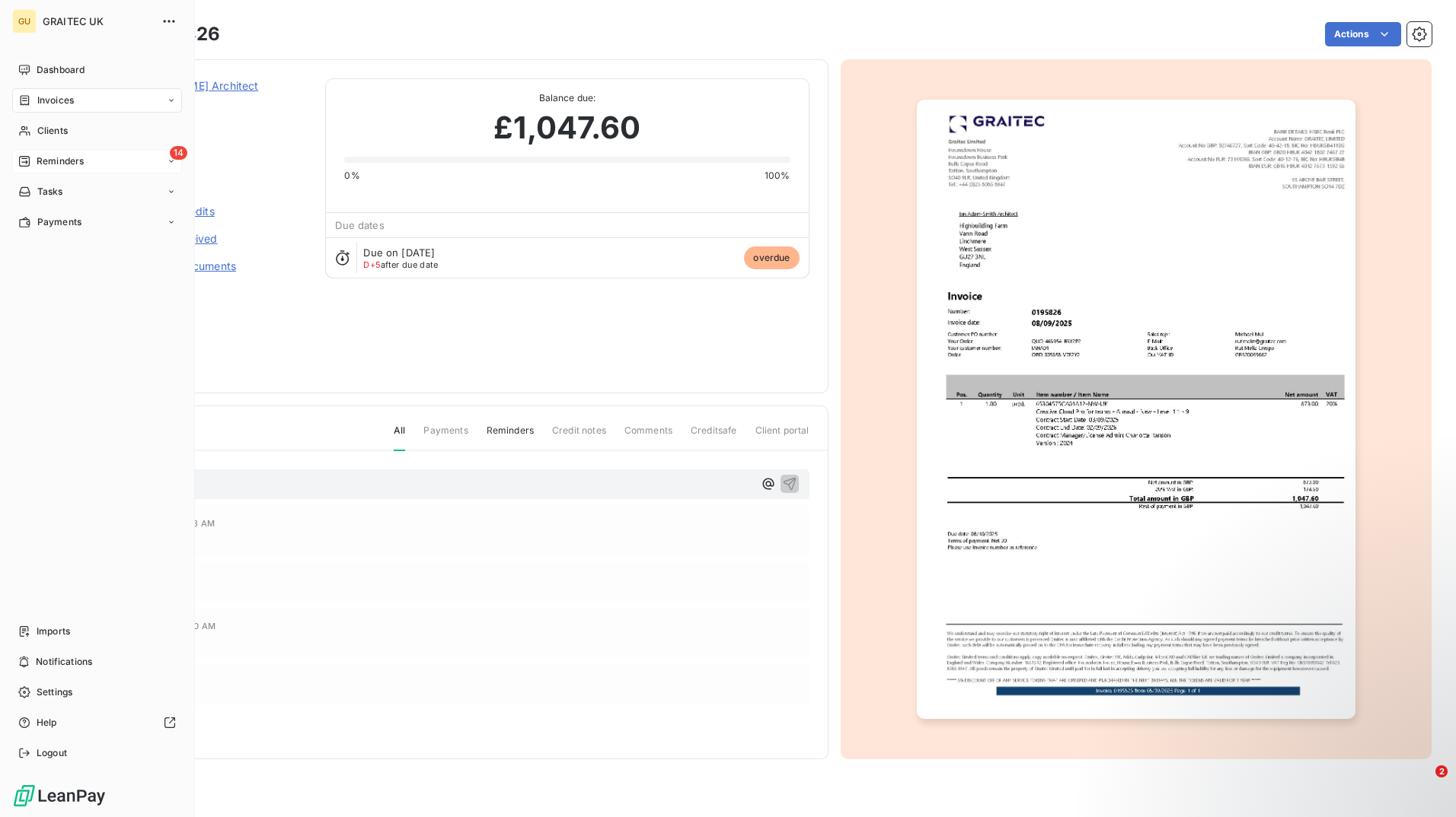  Describe the element at coordinates (52, 753) in the screenshot. I see `span: Logout` at that location.